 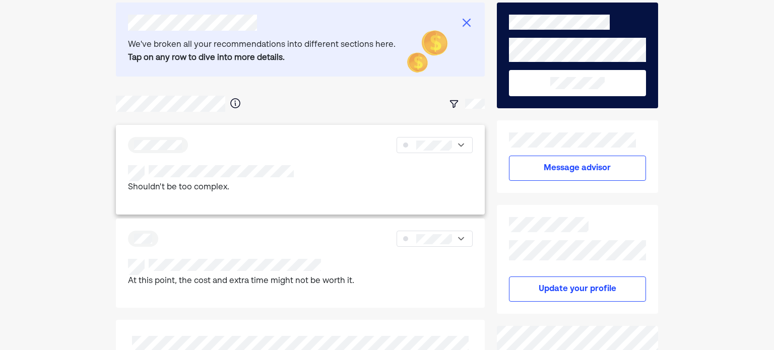 What do you see at coordinates (206, 58) in the screenshot?
I see `b: Tap on any row to dive into more details.` at bounding box center [206, 58].